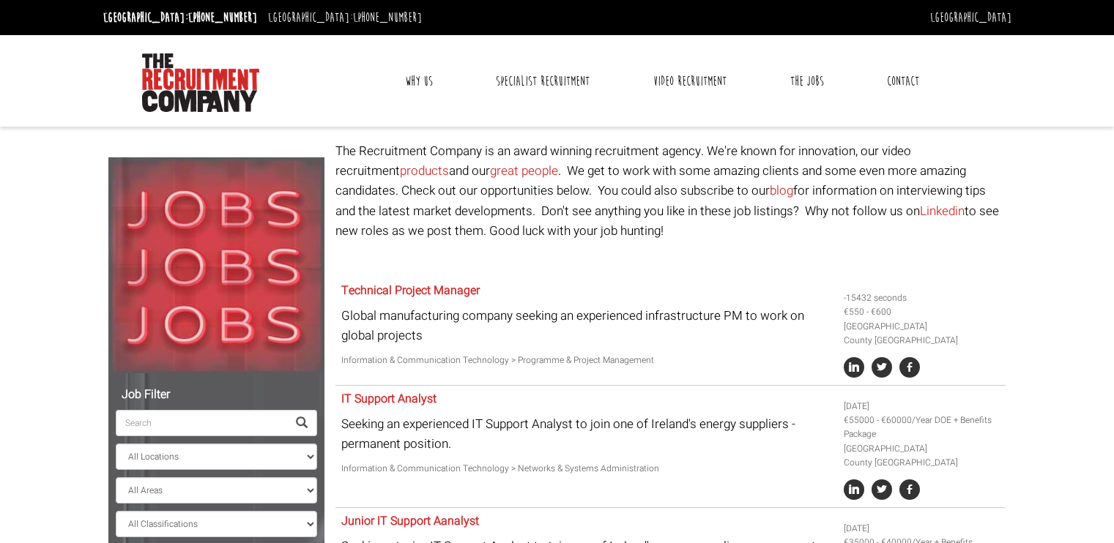 The height and width of the screenshot is (543, 1114). I want to click on li: -15432 seconds, so click(922, 298).